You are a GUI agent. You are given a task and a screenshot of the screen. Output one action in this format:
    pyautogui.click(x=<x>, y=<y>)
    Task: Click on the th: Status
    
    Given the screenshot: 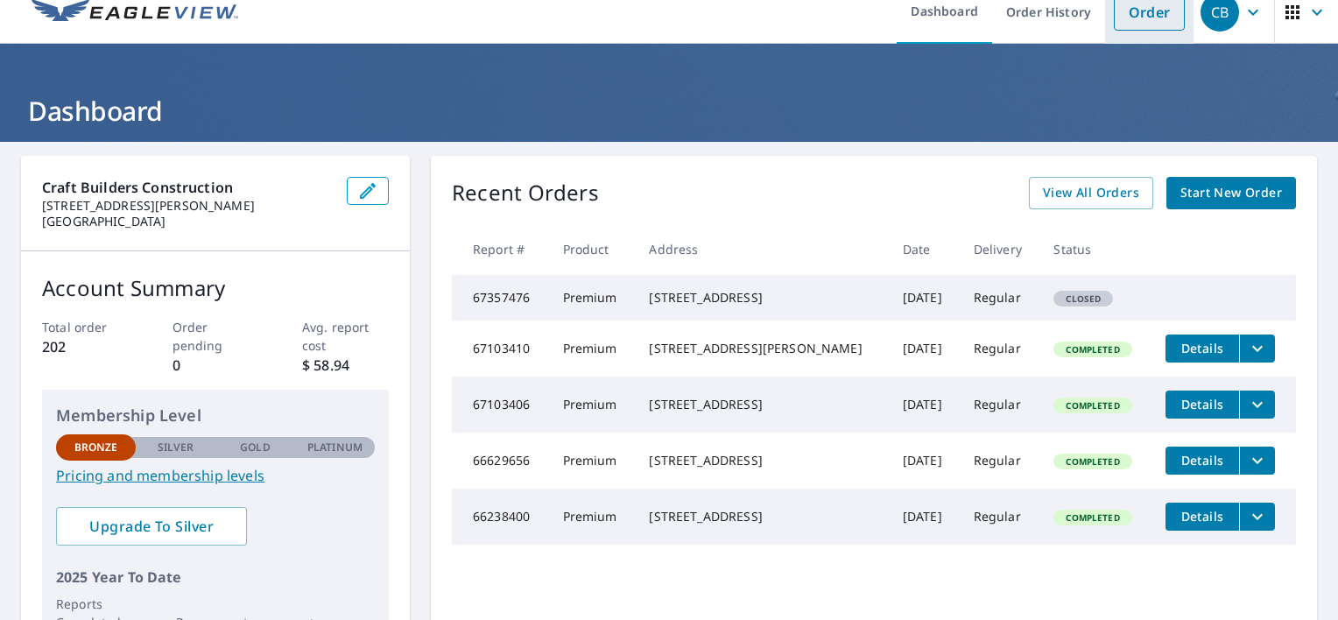 What is the action you would take?
    pyautogui.click(x=1095, y=249)
    